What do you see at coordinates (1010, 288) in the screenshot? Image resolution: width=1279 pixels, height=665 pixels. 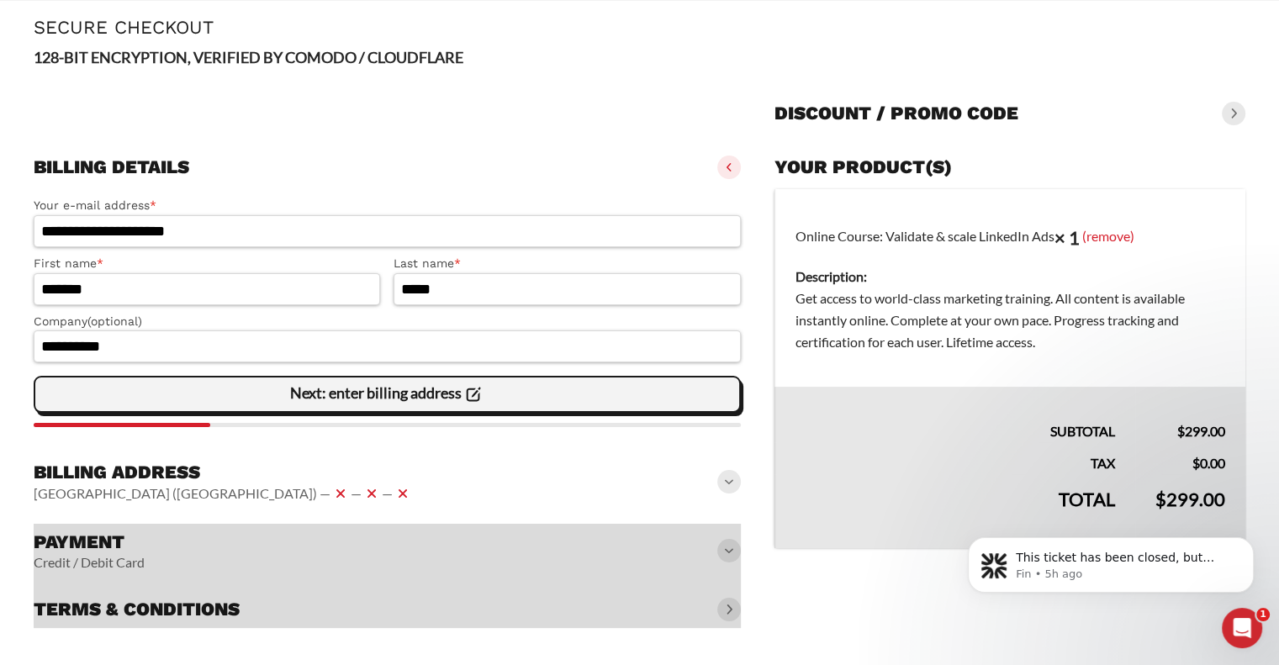 I see `td: Online Course: Validate & scale LinkedIn Ads` at bounding box center [1010, 288].